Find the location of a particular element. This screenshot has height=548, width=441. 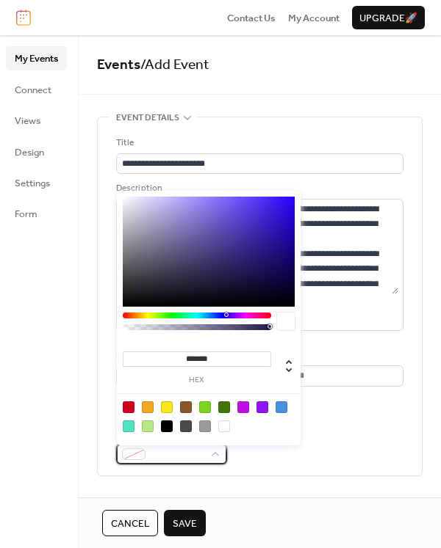

img: logo is located at coordinates (23, 18).